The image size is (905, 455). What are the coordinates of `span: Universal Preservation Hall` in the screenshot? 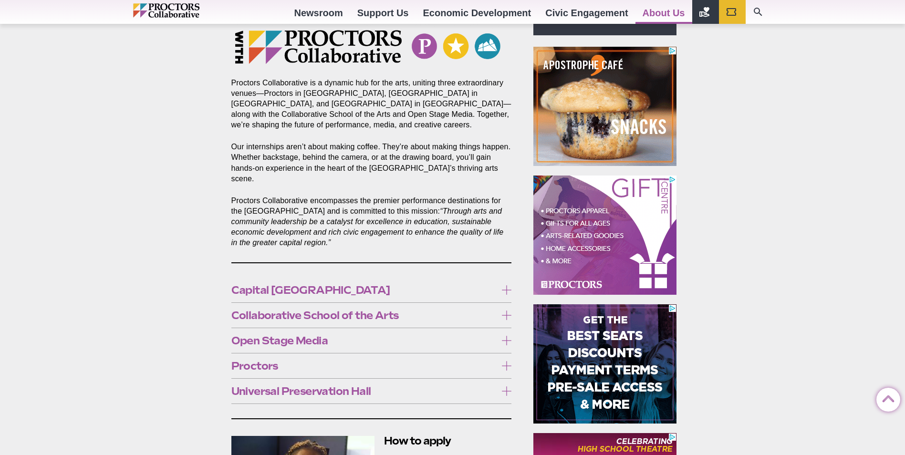 It's located at (364, 391).